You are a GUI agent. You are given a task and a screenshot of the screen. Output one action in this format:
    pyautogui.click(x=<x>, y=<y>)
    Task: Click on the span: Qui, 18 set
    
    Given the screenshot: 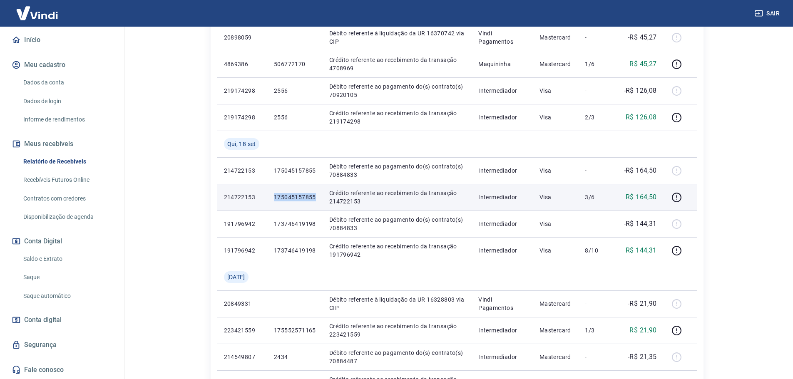 What is the action you would take?
    pyautogui.click(x=241, y=144)
    